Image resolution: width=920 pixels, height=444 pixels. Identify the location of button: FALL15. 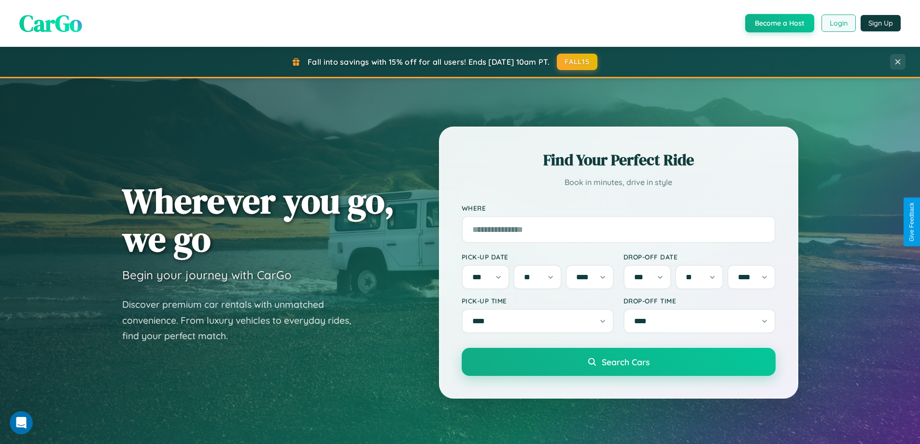
(577, 62).